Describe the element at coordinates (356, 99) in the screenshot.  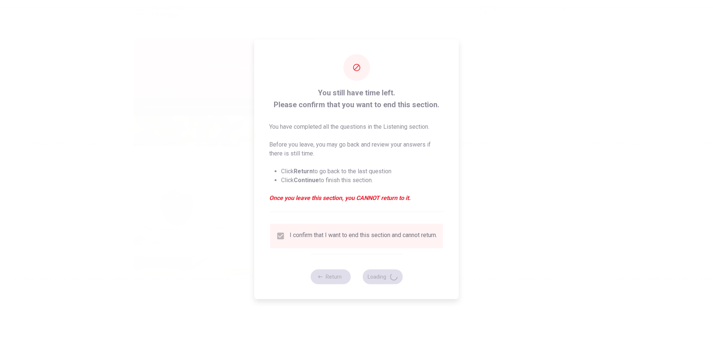
I see `span: You still have time left. Please confirm that you want to end this section.` at that location.